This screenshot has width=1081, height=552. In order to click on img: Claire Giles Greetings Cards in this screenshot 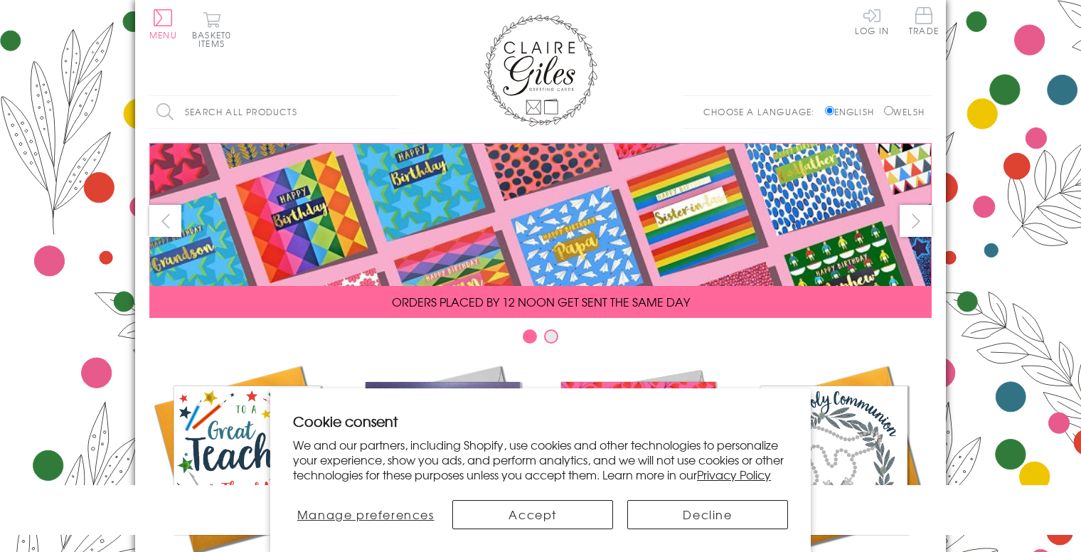, I will do `click(541, 70)`.